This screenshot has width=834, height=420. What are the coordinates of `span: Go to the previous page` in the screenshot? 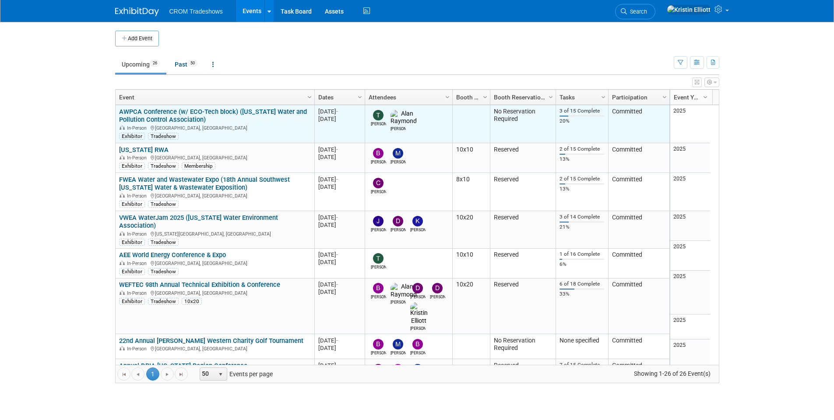 It's located at (138, 374).